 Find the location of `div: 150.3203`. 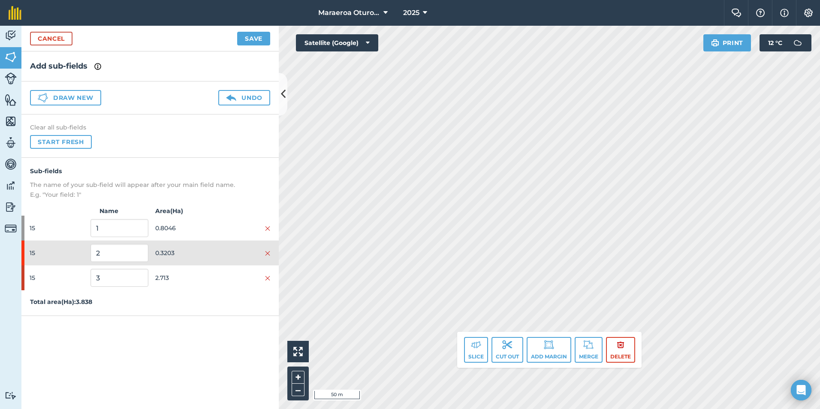

div: 150.3203 is located at coordinates (150, 253).